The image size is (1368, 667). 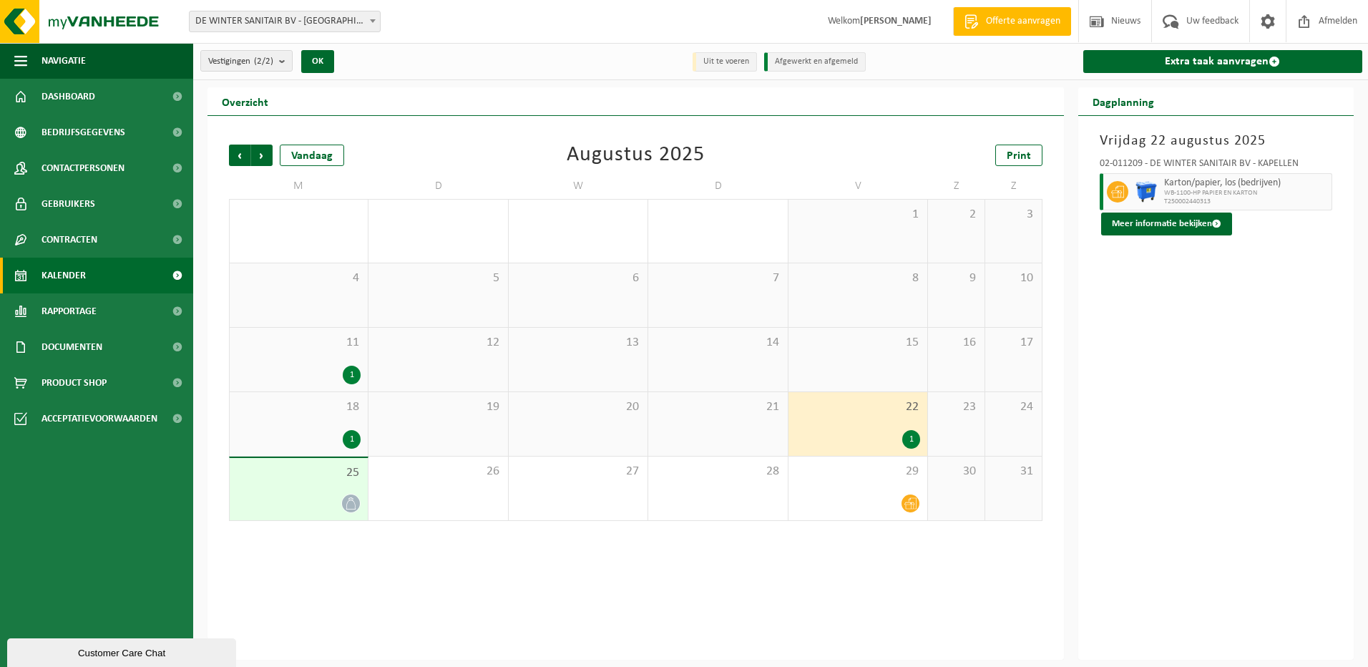 What do you see at coordinates (858, 472) in the screenshot?
I see `span: 29` at bounding box center [858, 472].